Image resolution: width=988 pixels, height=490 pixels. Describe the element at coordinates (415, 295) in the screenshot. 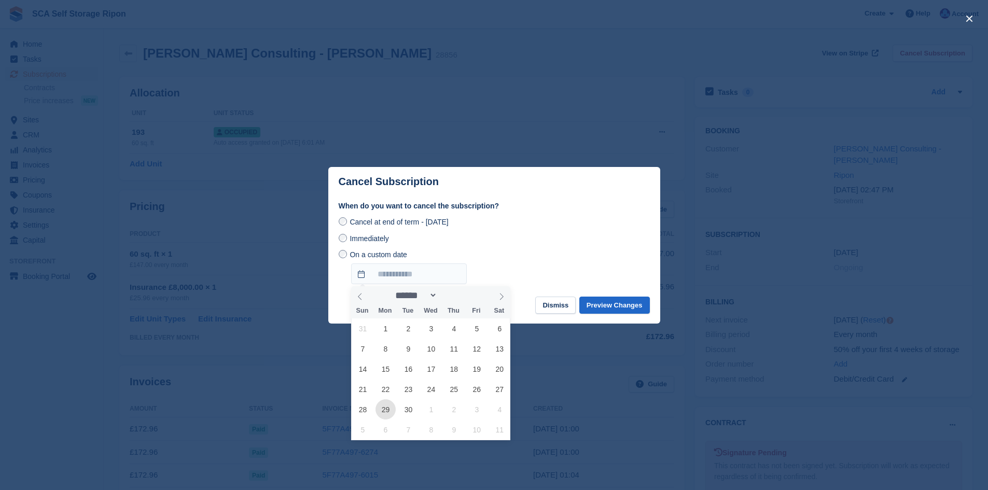

I see `select: Month` at that location.